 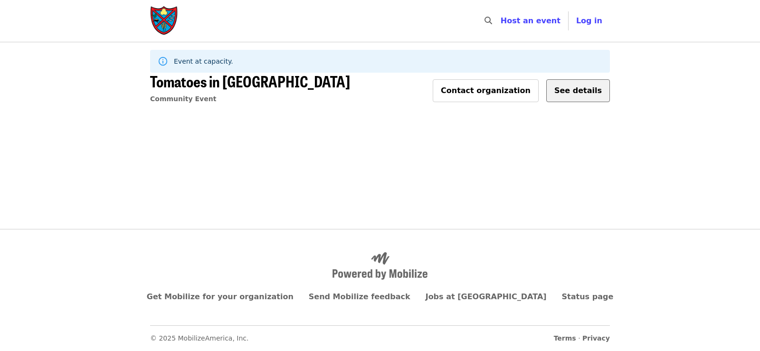 What do you see at coordinates (502, 21) in the screenshot?
I see `input: Search` at bounding box center [502, 21].